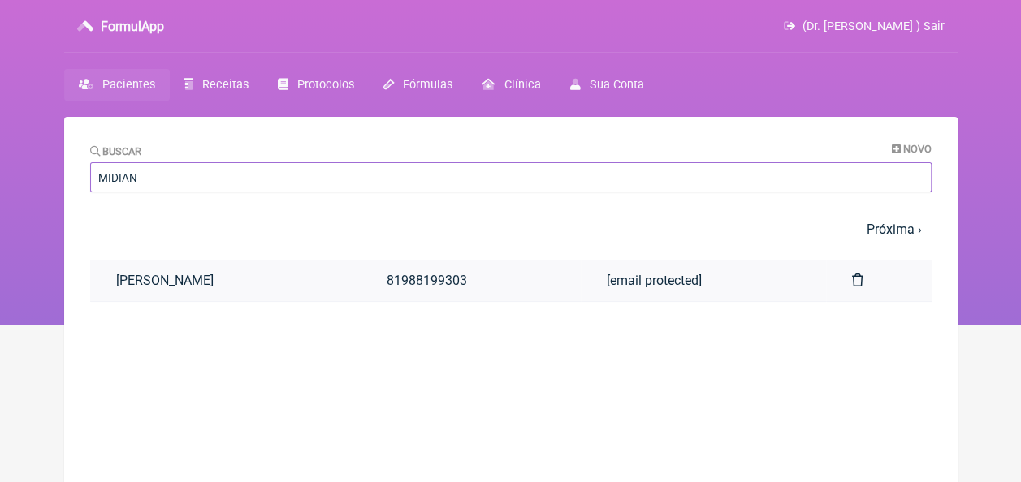  I want to click on span: Fórmulas, so click(427, 84).